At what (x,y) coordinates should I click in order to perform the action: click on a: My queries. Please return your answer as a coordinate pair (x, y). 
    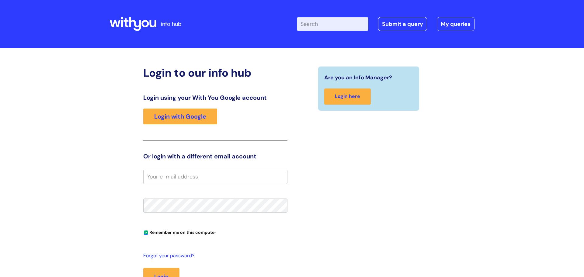
    Looking at the image, I should click on (456, 24).